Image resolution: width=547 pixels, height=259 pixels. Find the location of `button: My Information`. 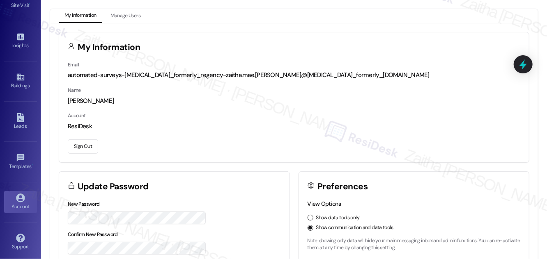

button: My Information is located at coordinates (80, 16).